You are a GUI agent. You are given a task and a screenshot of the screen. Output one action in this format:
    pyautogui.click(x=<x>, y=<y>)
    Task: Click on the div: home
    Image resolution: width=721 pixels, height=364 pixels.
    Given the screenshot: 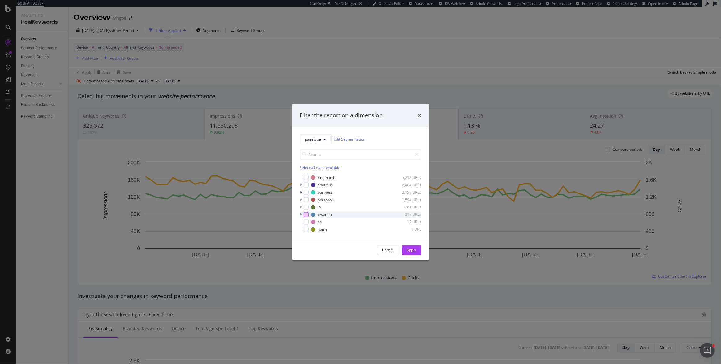 What is the action you would take?
    pyautogui.click(x=323, y=230)
    